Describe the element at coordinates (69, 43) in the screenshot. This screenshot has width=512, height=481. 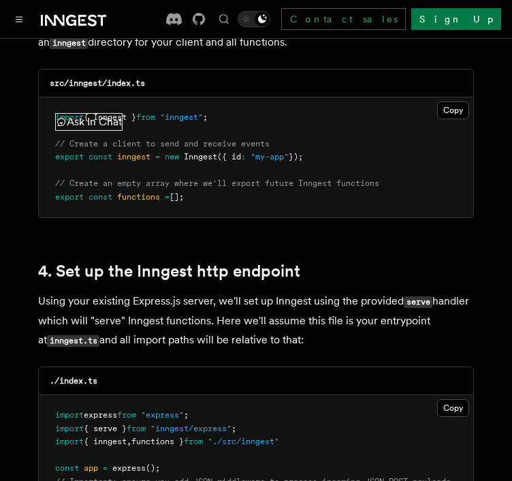
I see `code: inngest` at that location.